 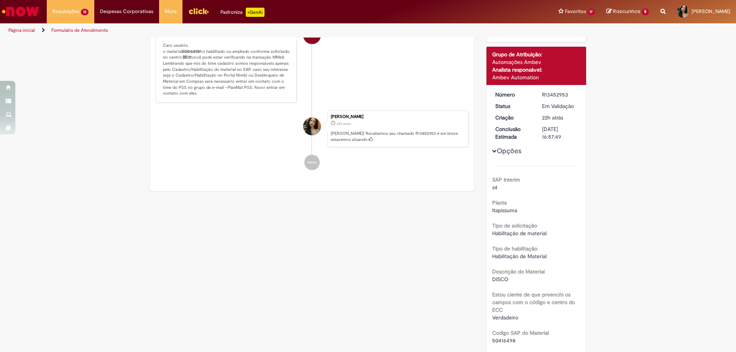 I want to click on div: Automações Ambev, so click(x=536, y=62).